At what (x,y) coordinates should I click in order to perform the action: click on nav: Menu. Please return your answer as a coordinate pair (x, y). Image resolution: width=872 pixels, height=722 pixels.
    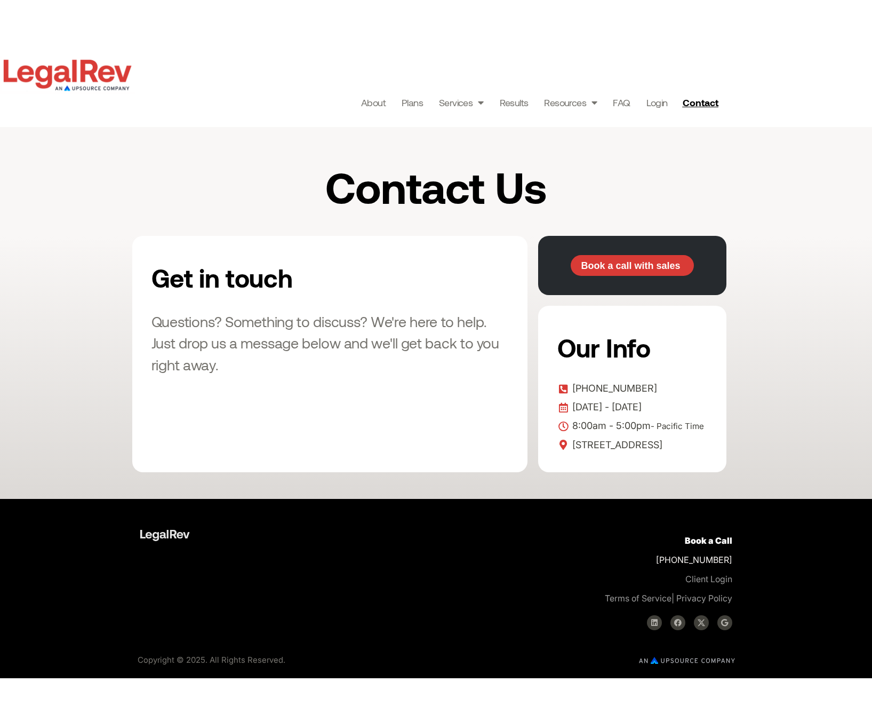
    Looking at the image, I should click on (514, 102).